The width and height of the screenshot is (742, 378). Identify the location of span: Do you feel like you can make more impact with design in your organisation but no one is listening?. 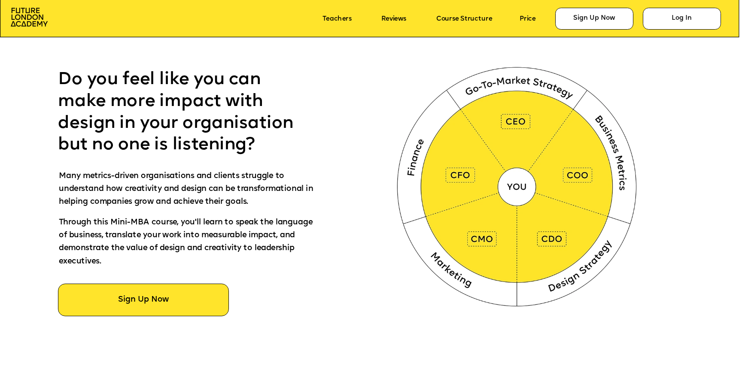
(178, 112).